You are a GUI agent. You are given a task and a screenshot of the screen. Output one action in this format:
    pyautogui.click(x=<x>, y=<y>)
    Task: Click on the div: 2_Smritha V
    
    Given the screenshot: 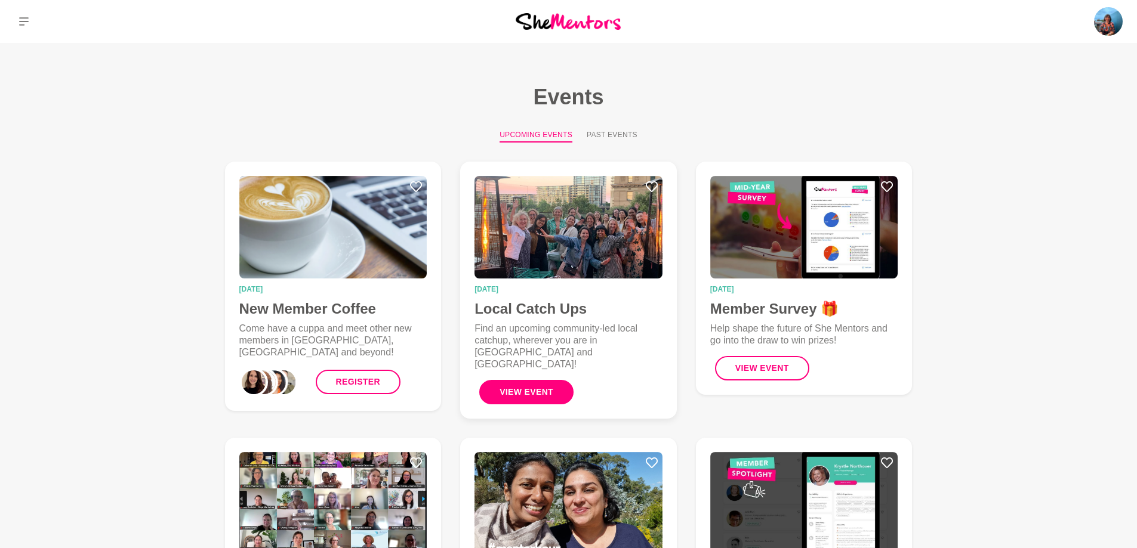 What is the action you would take?
    pyautogui.click(x=273, y=382)
    